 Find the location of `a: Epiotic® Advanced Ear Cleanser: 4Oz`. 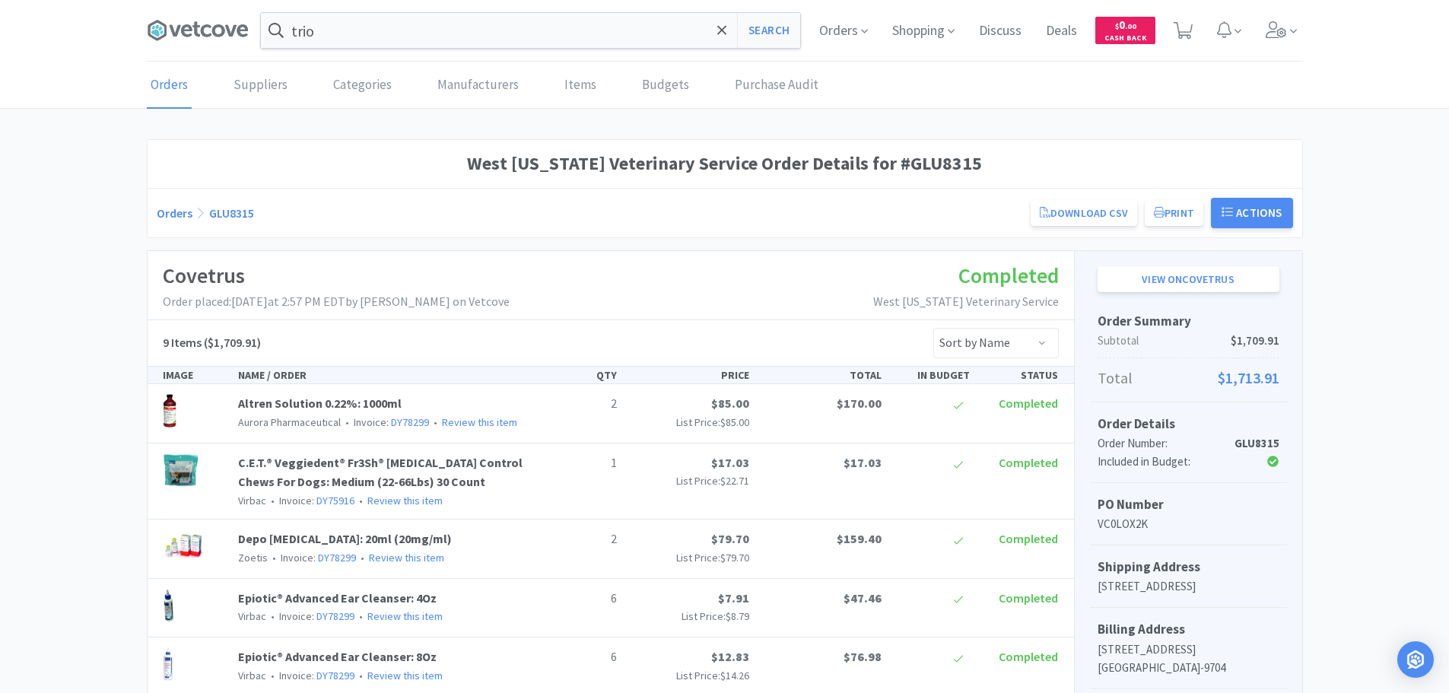

a: Epiotic® Advanced Ear Cleanser: 4Oz is located at coordinates (337, 598).